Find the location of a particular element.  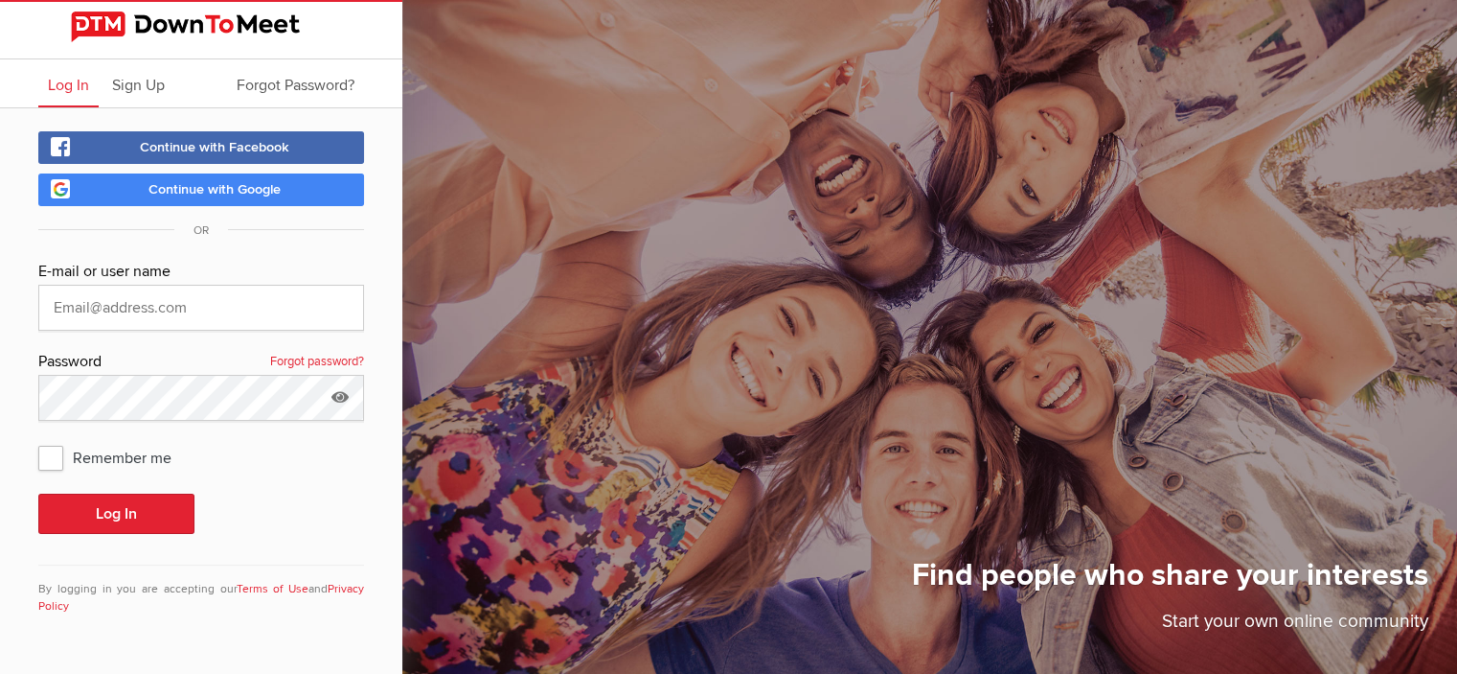

span: Forgot Password? is located at coordinates (295, 85).